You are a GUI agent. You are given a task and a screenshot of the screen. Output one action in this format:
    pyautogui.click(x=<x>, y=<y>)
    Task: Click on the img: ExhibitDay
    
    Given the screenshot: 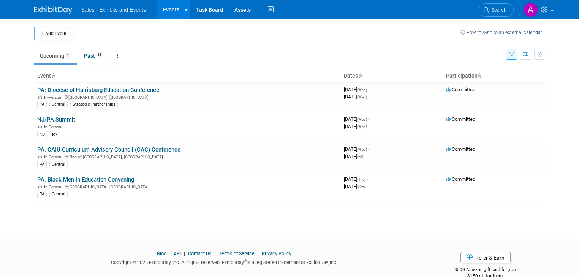 What is the action you would take?
    pyautogui.click(x=53, y=10)
    